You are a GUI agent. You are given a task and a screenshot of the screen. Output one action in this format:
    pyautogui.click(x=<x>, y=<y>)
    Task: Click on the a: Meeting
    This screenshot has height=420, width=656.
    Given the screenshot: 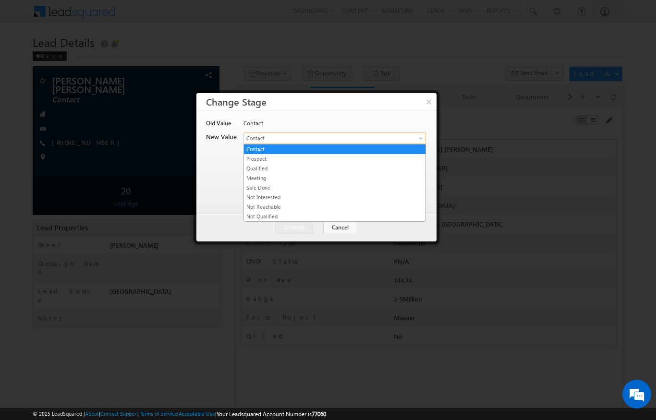 What is the action you would take?
    pyautogui.click(x=335, y=178)
    